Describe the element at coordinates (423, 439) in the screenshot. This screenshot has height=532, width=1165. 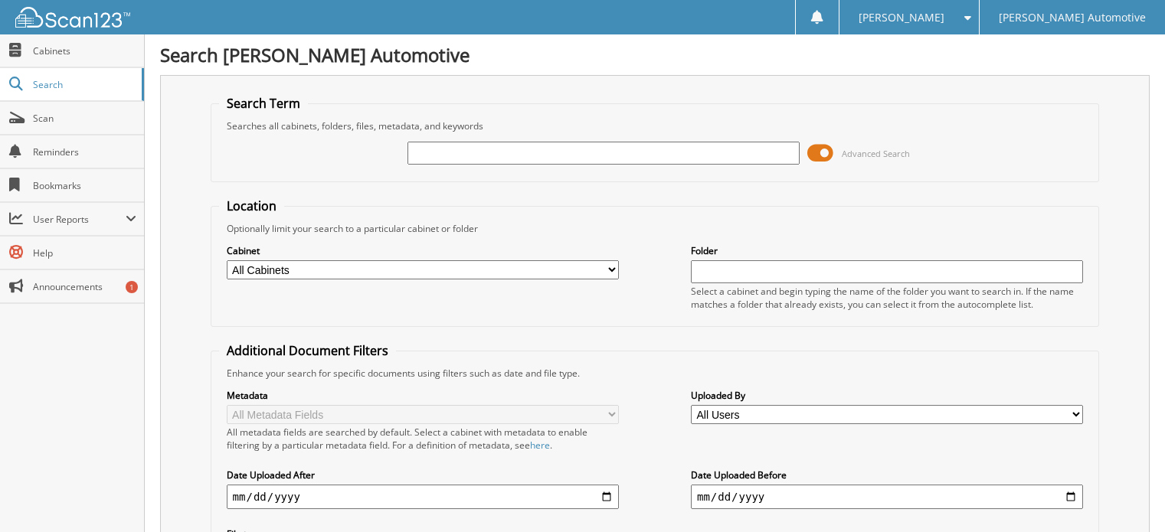
I see `div: All metadata fields are searched by default. Select a cabinet with metadata to enable filtering b...` at that location.